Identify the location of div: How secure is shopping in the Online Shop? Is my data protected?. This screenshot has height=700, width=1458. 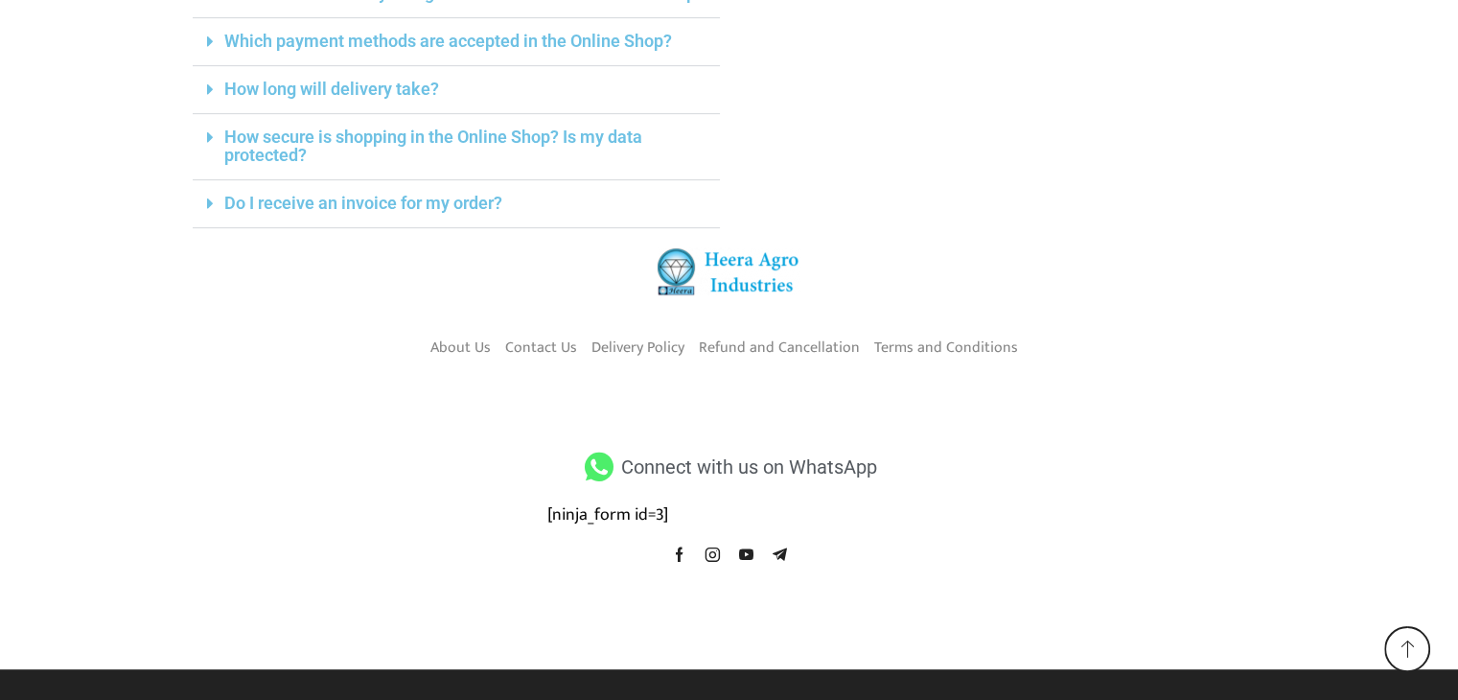
(456, 147).